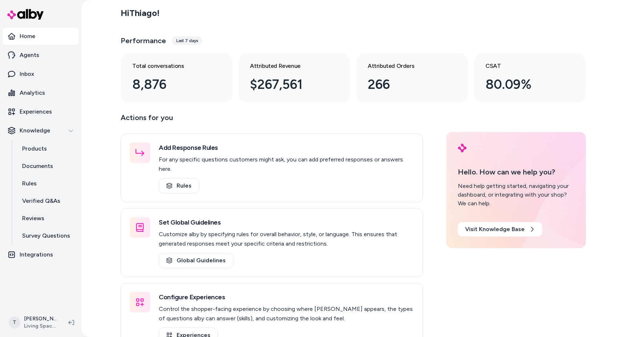 Image resolution: width=625 pixels, height=337 pixels. Describe the element at coordinates (196, 261) in the screenshot. I see `a: Global Guidelines` at that location.